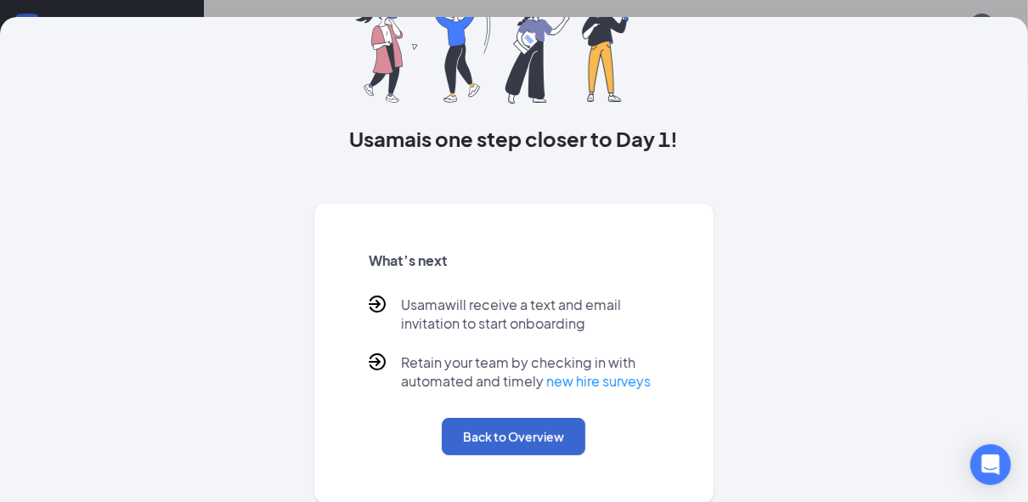 This screenshot has width=1028, height=502. I want to click on p: Retain your team by checking in with automated and timely, so click(529, 372).